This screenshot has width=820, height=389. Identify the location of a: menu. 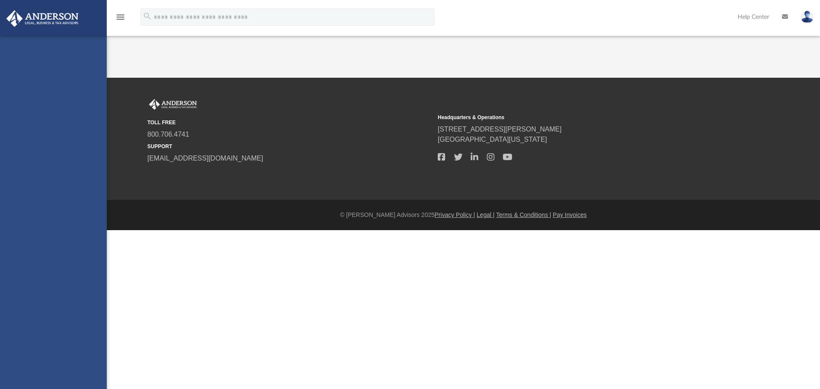
(120, 19).